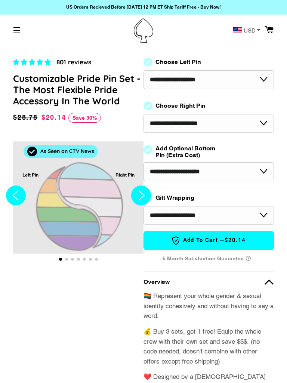 This screenshot has width=287, height=383. Describe the element at coordinates (175, 198) in the screenshot. I see `label: Gift Wrapping` at that location.